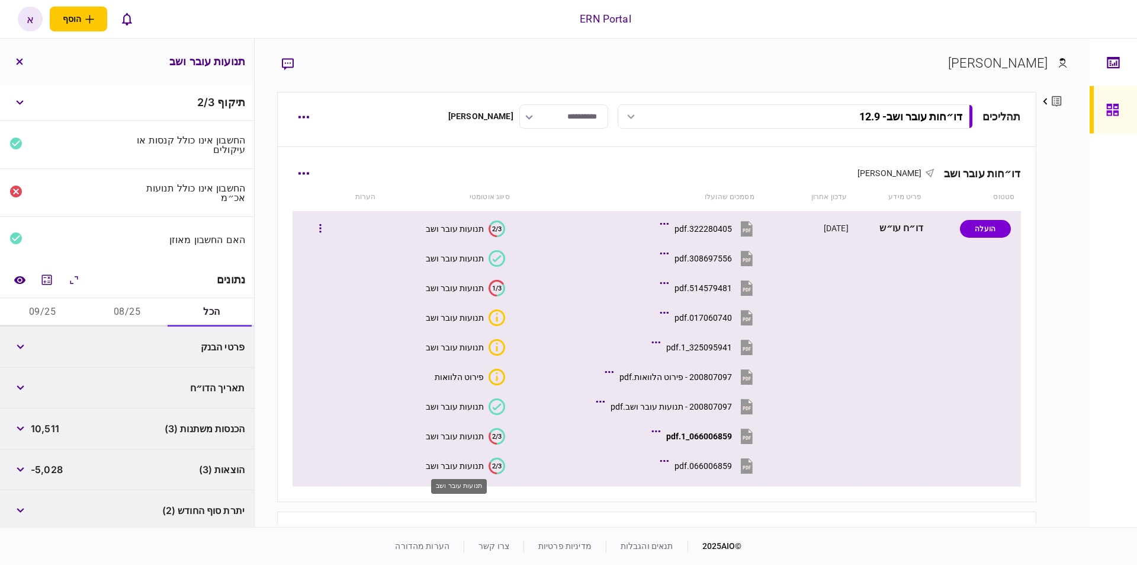  I want to click on button: דו״חות עובר ושב- 12.9, so click(796, 116).